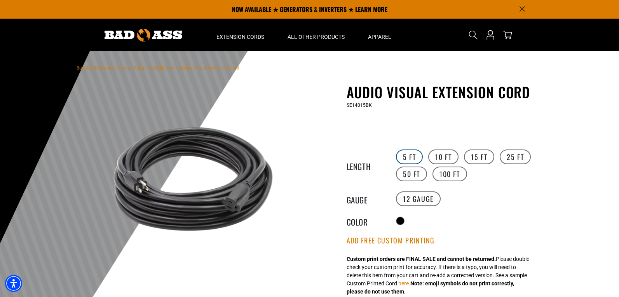 This screenshot has height=297, width=619. I want to click on legend: Gauge, so click(366, 199).